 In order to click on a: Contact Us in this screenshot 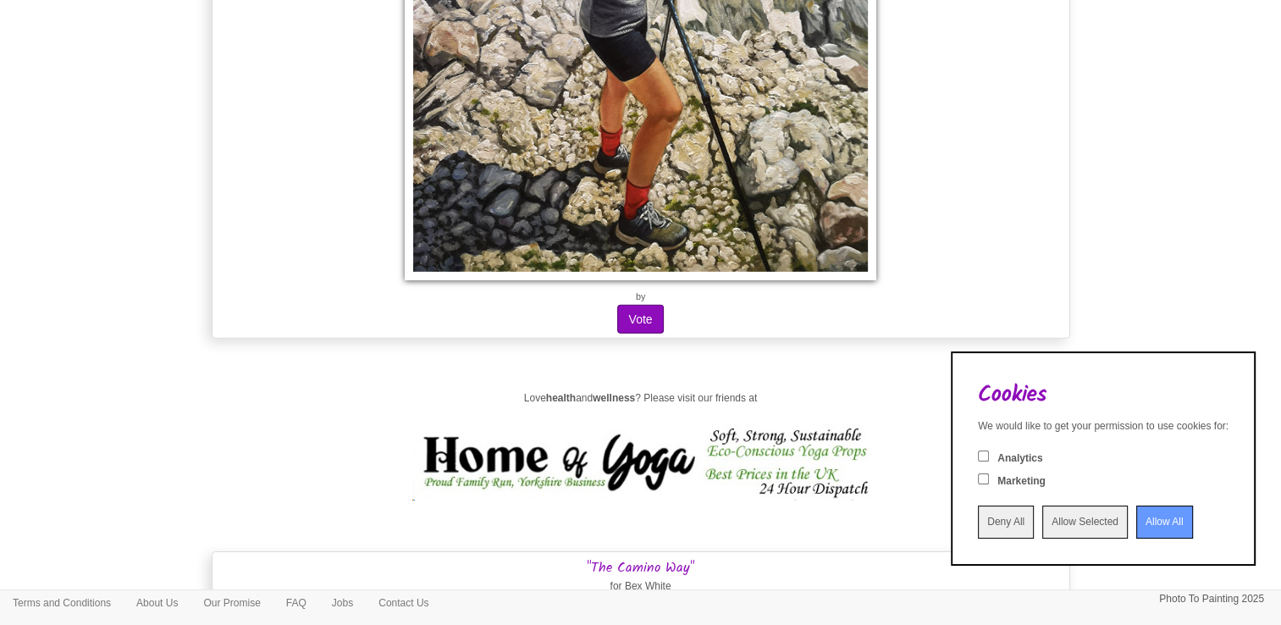, I will do `click(403, 603)`.